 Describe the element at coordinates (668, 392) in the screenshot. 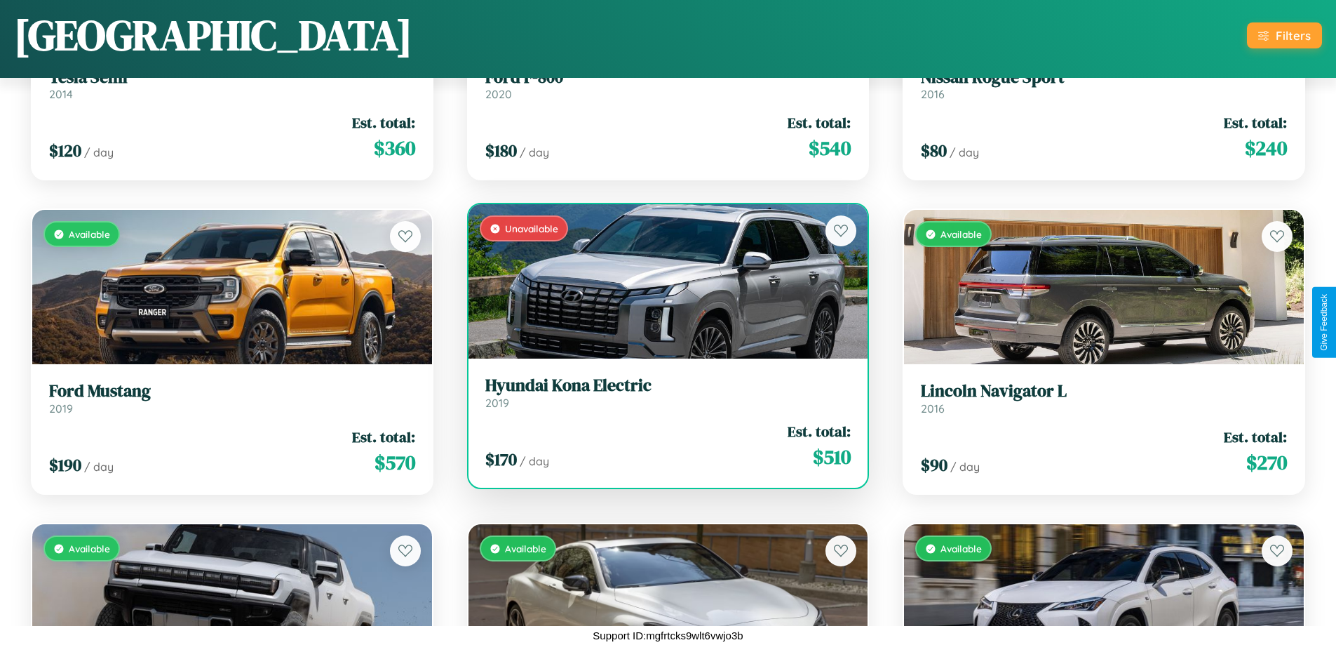

I see `a: Hyundai Kona Electric2019` at that location.